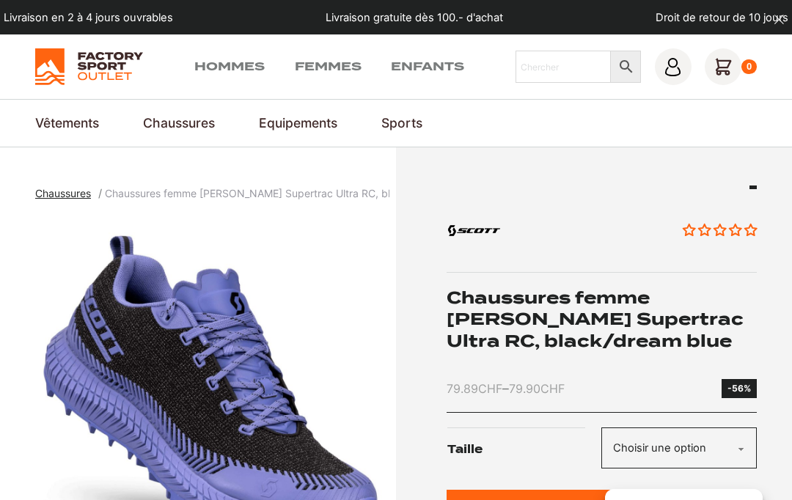 The height and width of the screenshot is (500, 792). What do you see at coordinates (67, 123) in the screenshot?
I see `a: Vêtements` at bounding box center [67, 123].